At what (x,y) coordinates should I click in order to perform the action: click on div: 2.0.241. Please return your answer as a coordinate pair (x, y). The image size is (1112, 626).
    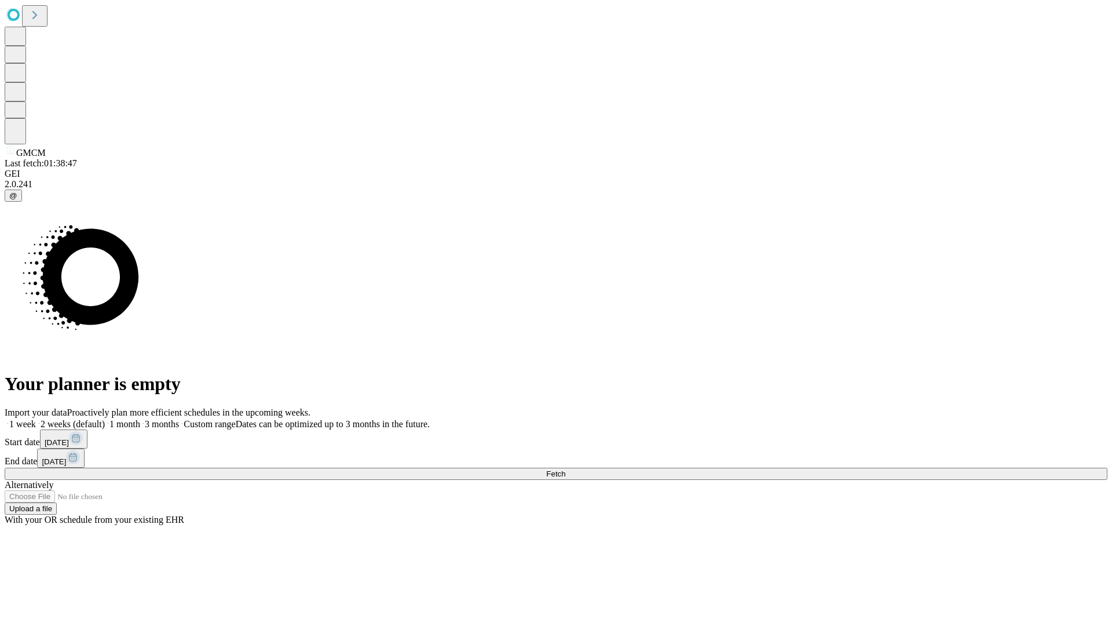
    Looking at the image, I should click on (556, 184).